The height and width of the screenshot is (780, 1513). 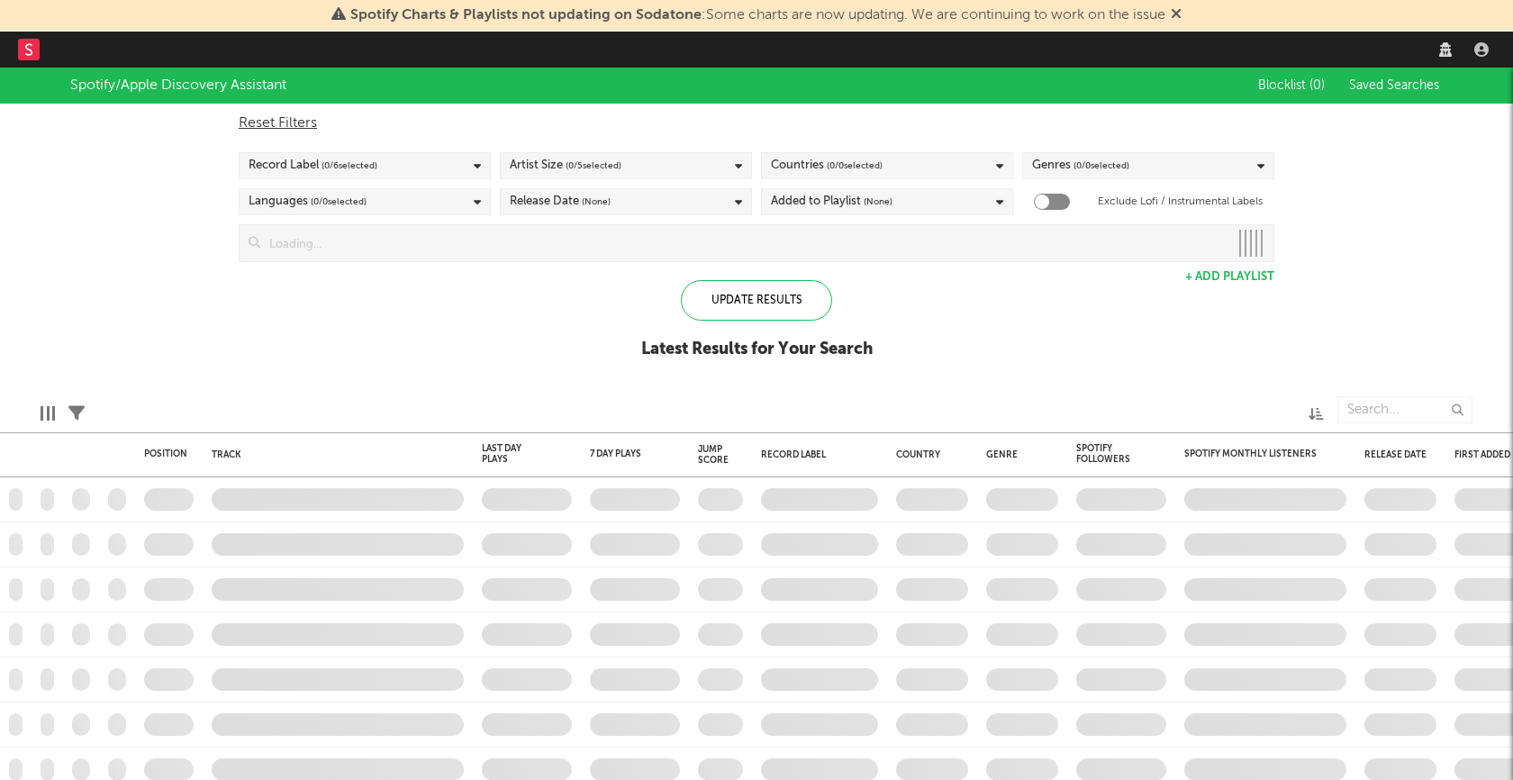 I want to click on span: Spotify Charts & Playlists not updating on Sodatone, so click(x=526, y=15).